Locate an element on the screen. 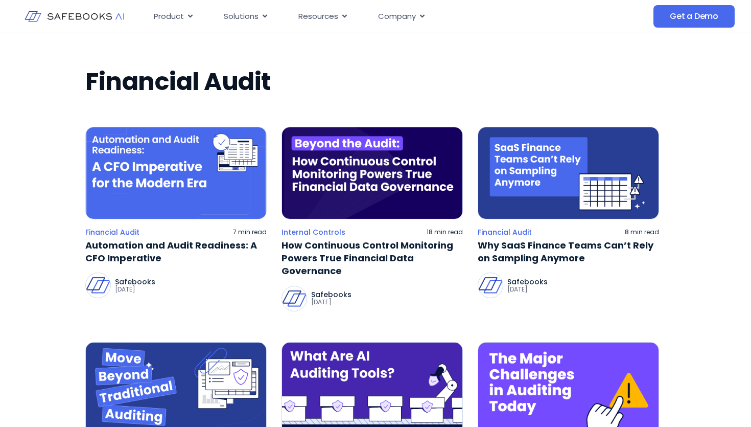 This screenshot has height=427, width=751. a: How Continuous Control Monitoring Powers True Financial Data Governance is located at coordinates (372, 258).